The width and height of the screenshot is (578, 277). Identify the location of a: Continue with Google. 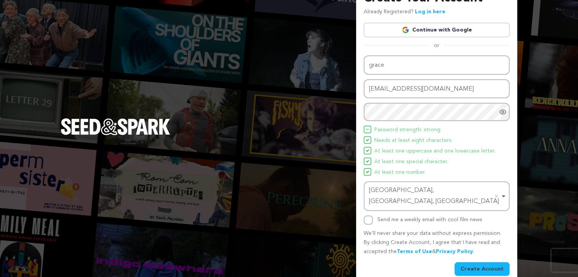
(436, 30).